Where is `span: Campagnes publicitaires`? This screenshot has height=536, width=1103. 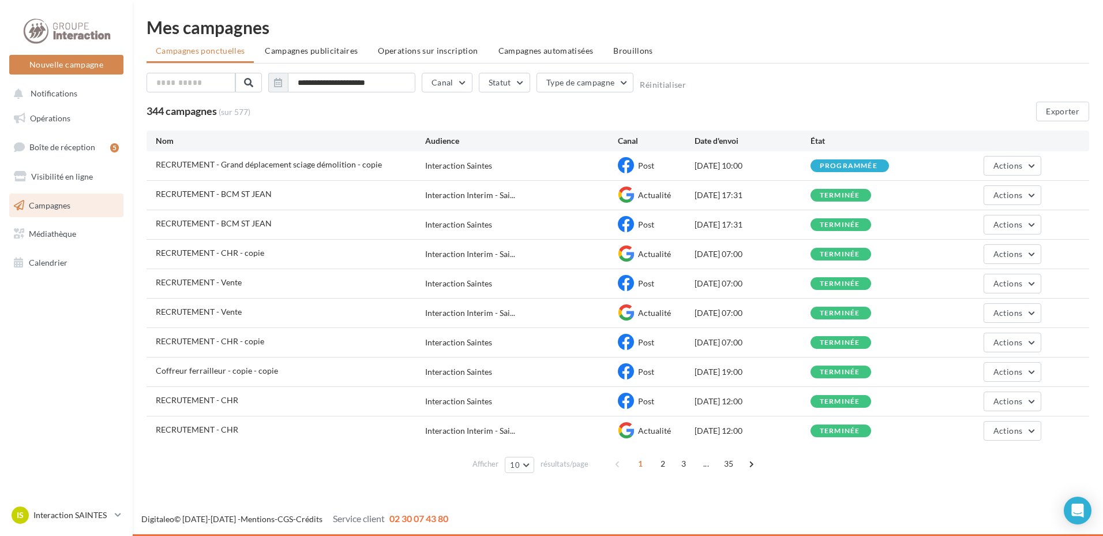 span: Campagnes publicitaires is located at coordinates (311, 50).